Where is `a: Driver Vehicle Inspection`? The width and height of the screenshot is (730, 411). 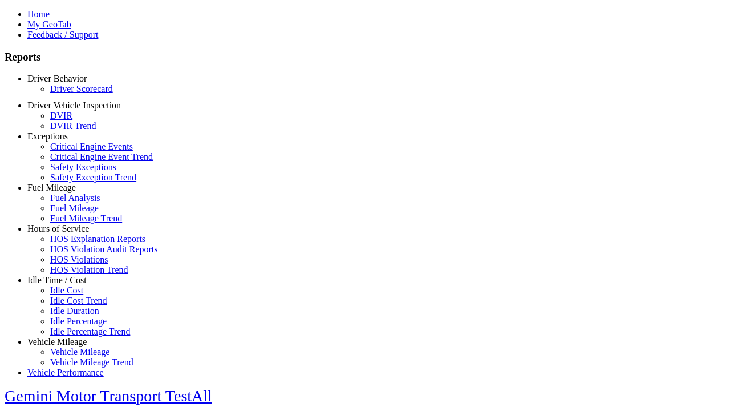 a: Driver Vehicle Inspection is located at coordinates (74, 105).